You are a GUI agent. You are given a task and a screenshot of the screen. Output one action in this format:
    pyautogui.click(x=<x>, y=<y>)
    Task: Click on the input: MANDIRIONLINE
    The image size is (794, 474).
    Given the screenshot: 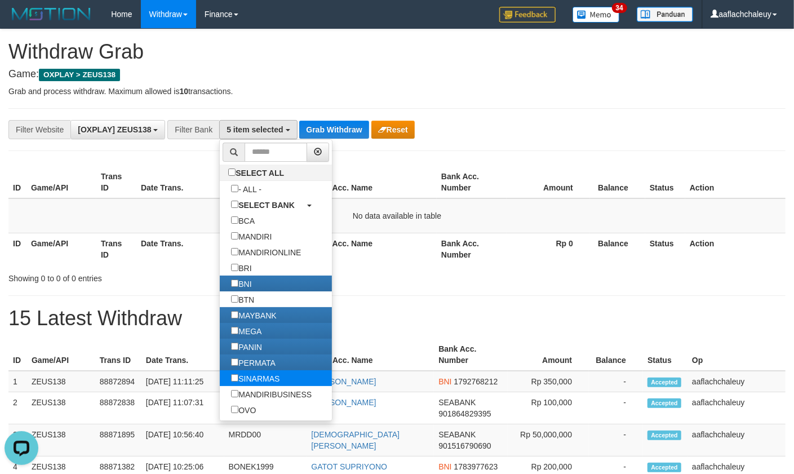 What is the action you would take?
    pyautogui.click(x=235, y=251)
    